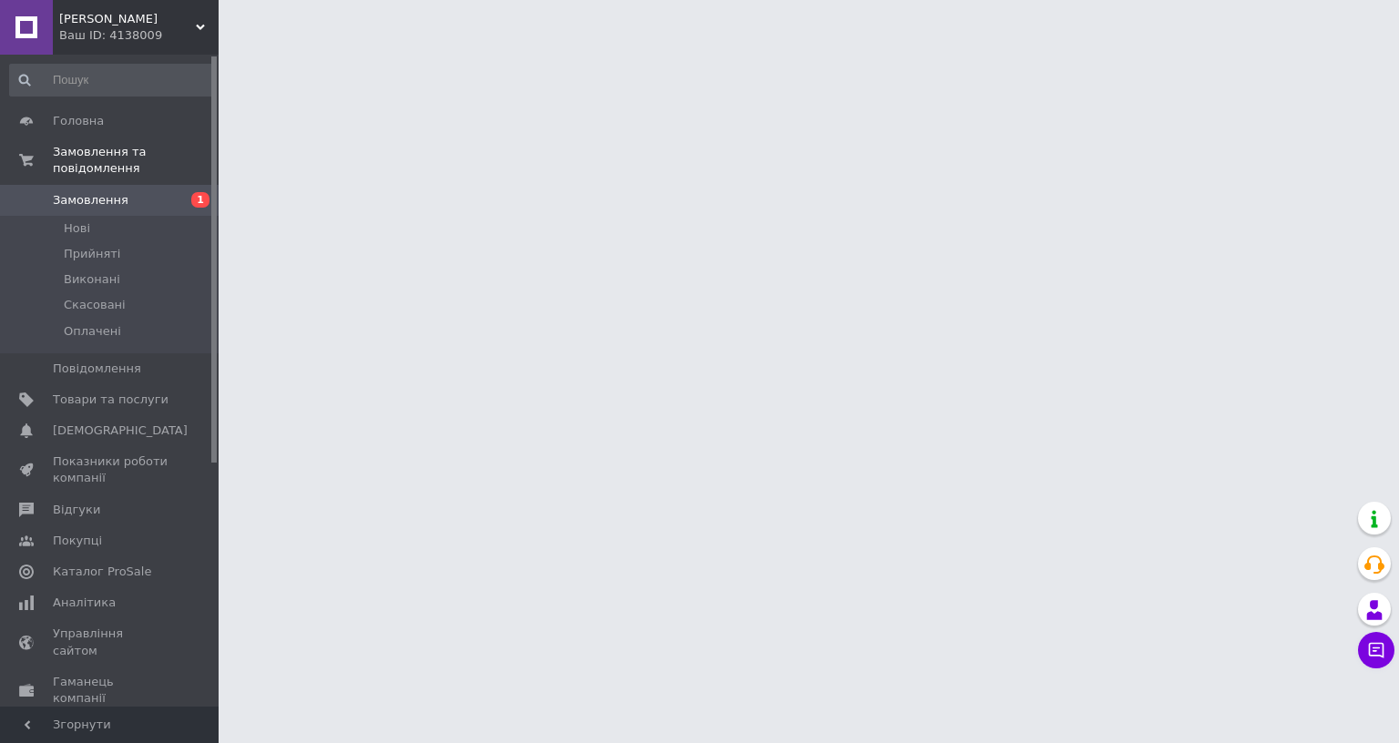 The width and height of the screenshot is (1399, 743). Describe the element at coordinates (92, 280) in the screenshot. I see `span: Виконані` at that location.